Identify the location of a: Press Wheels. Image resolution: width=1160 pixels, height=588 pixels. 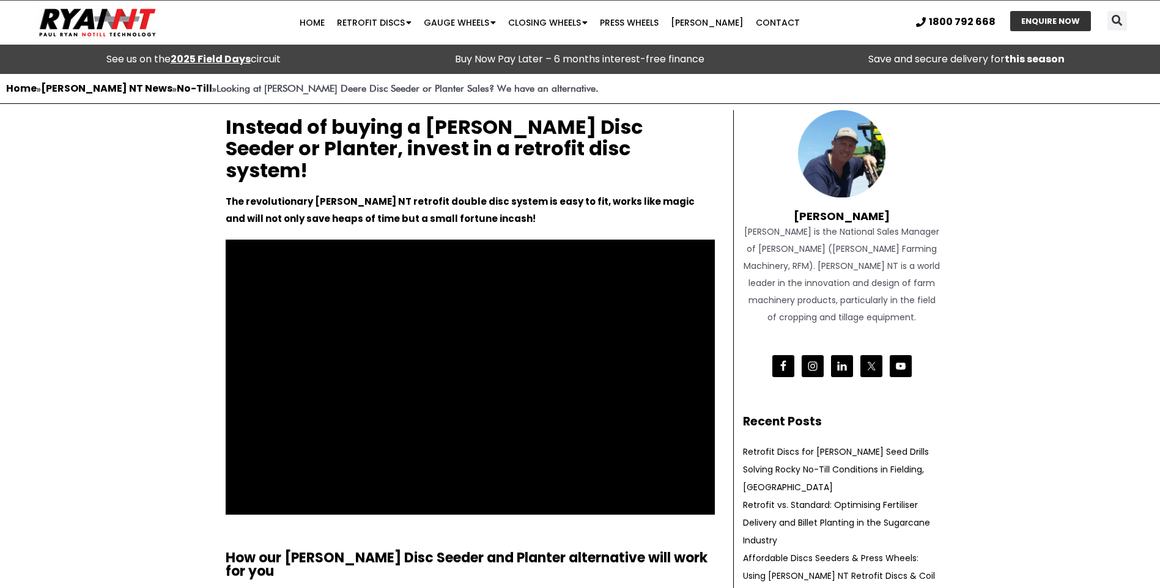
(629, 23).